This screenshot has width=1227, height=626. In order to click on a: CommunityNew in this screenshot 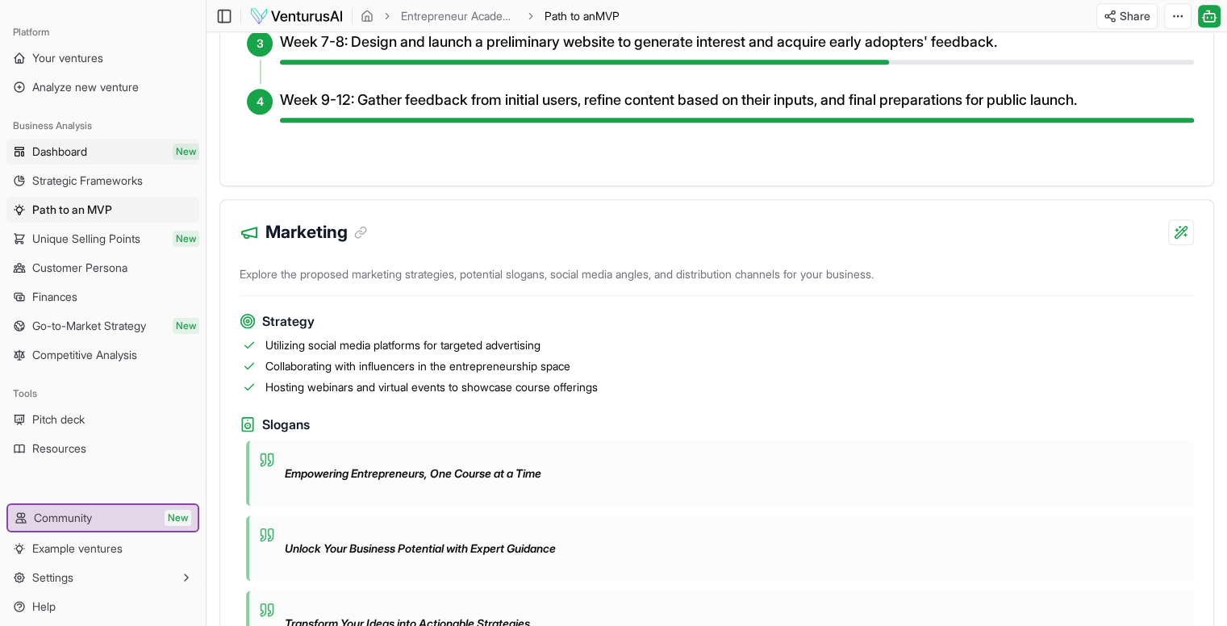, I will do `click(102, 518)`.